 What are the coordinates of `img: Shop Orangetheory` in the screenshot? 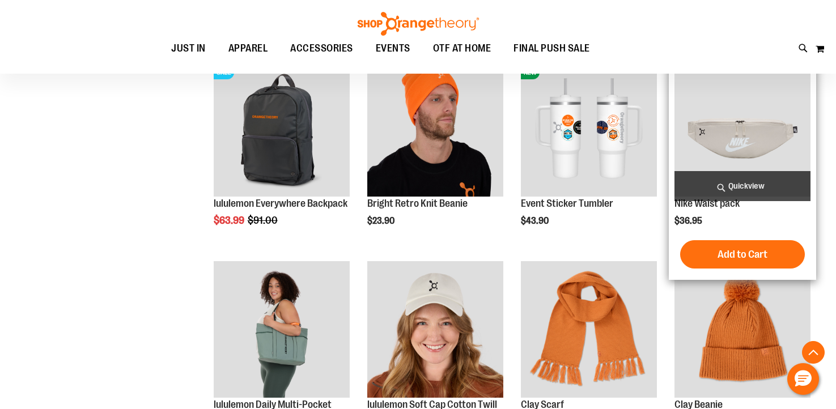 It's located at (418, 24).